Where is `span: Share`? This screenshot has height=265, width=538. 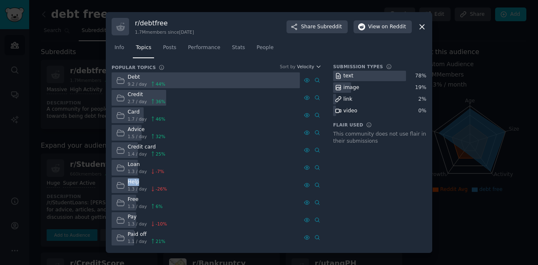 span: Share is located at coordinates (322, 27).